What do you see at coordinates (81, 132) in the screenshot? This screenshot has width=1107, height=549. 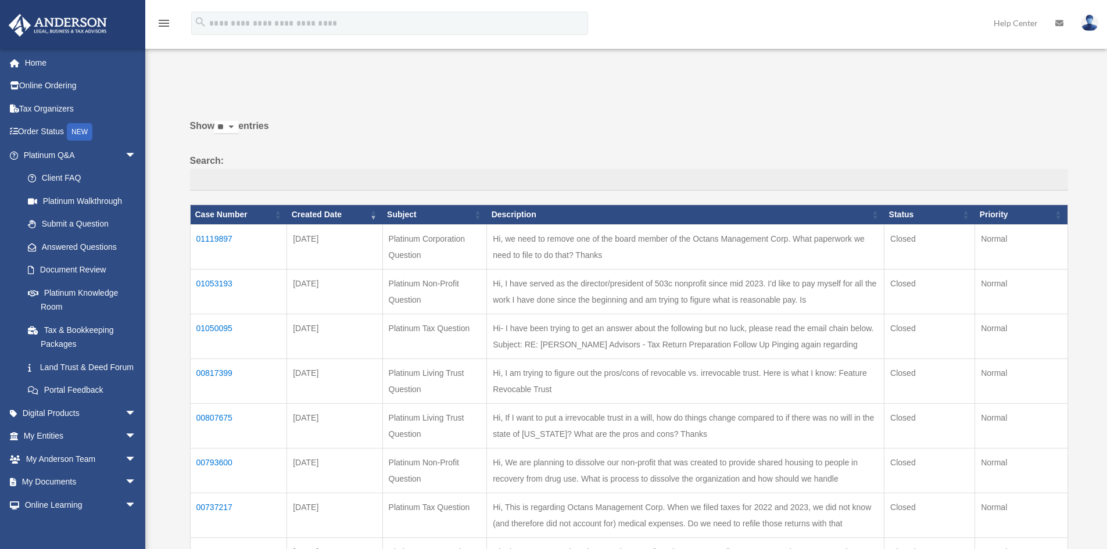 I see `a: Order StatusNEW` at bounding box center [81, 132].